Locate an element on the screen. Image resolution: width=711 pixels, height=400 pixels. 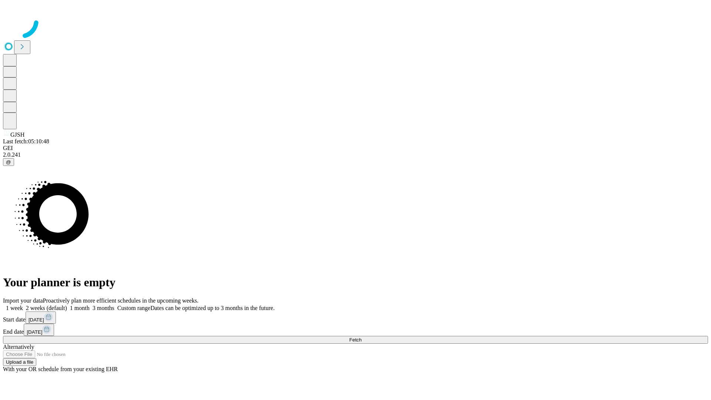
span: Dates can be optimized up to 3 months in the future. is located at coordinates (212, 308).